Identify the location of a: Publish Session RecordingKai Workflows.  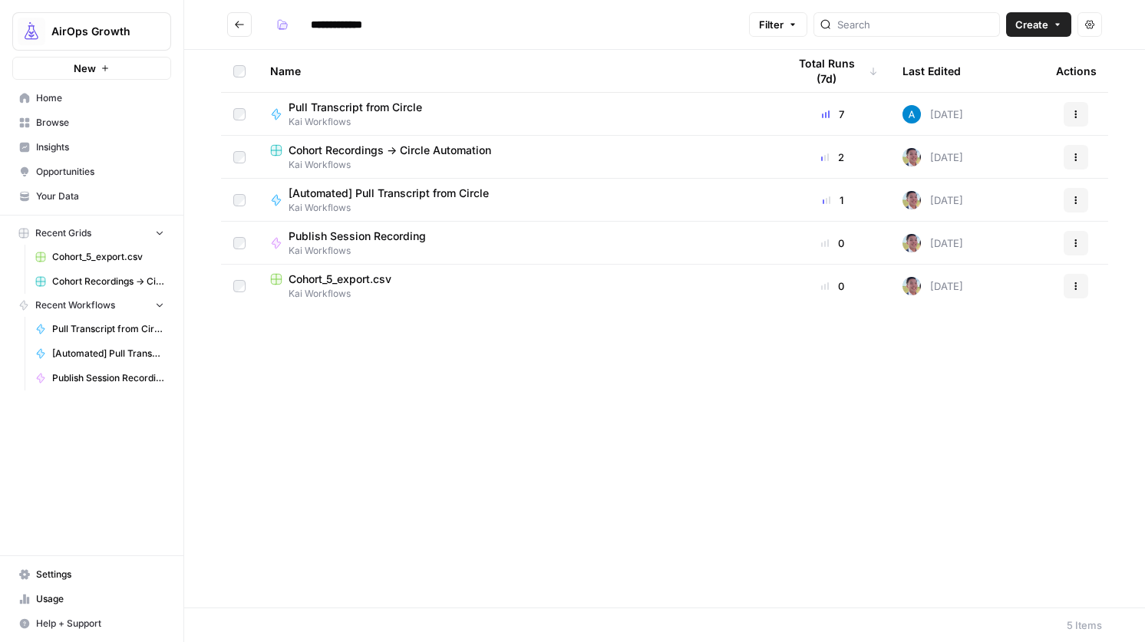
(516, 243).